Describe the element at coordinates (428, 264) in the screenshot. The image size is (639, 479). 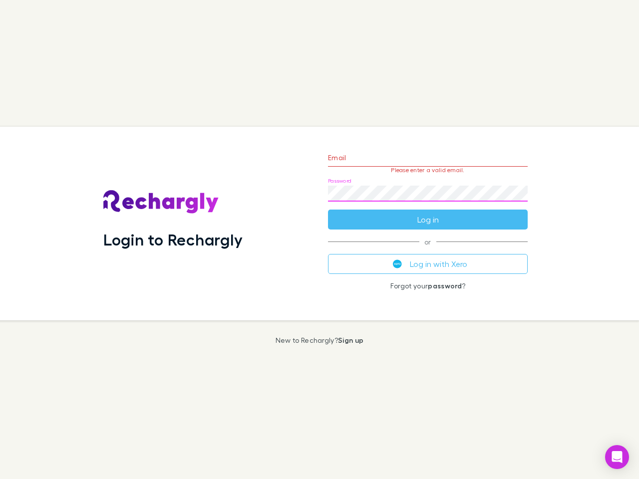
I see `button: Log in with Xero` at that location.